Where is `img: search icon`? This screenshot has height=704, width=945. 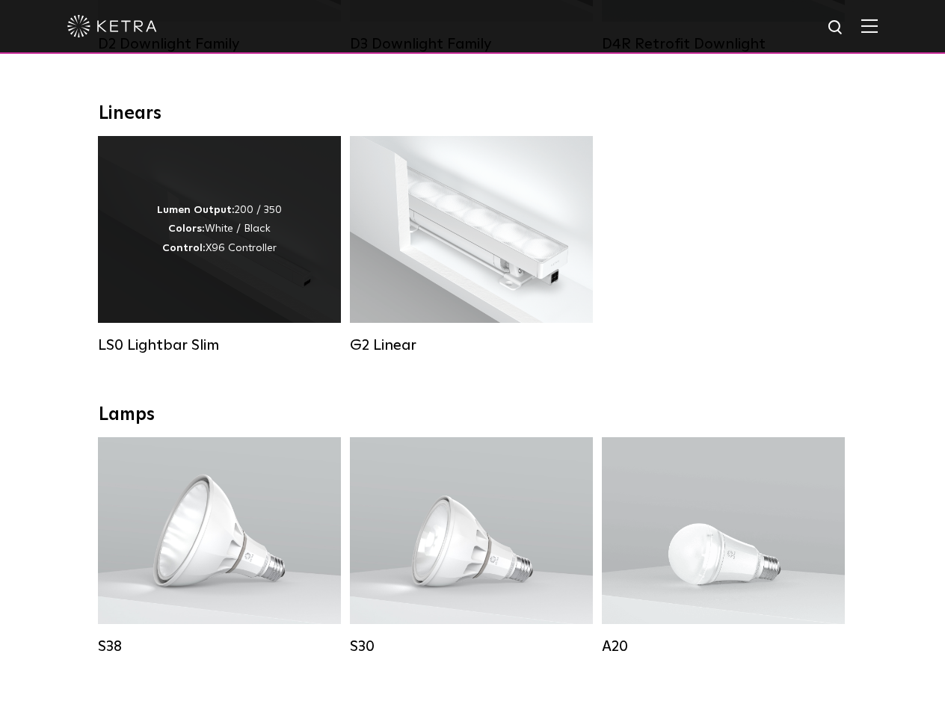
img: search icon is located at coordinates (836, 28).